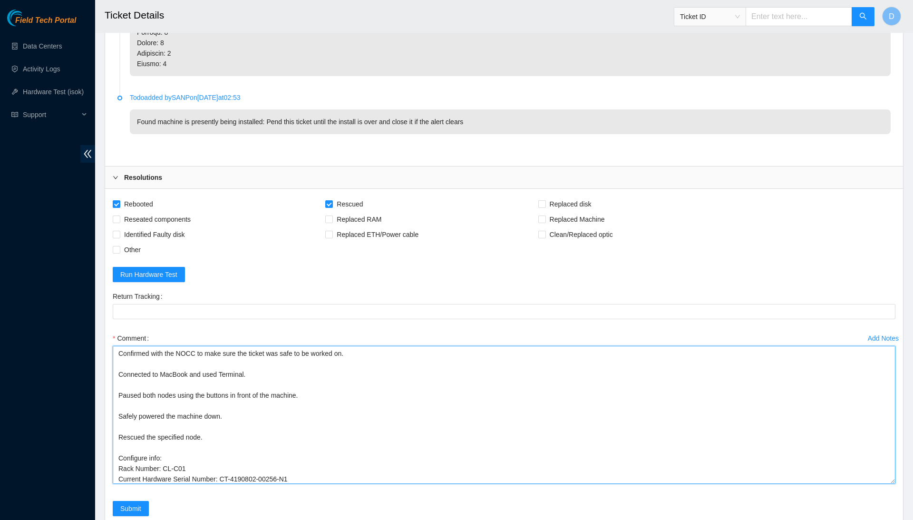  What do you see at coordinates (28, 18) in the screenshot?
I see `img: Akamai Technologies` at bounding box center [28, 18].